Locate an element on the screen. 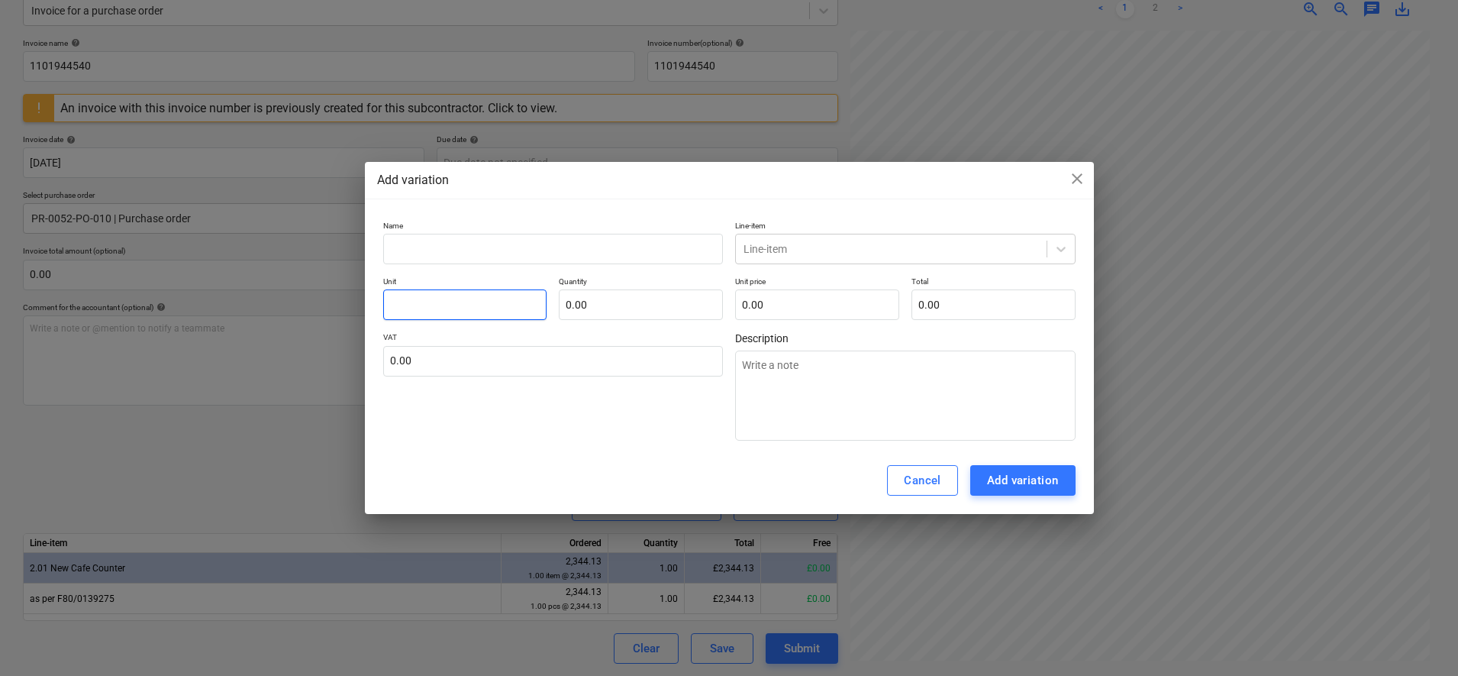  button: Add variation is located at coordinates (1023, 480).